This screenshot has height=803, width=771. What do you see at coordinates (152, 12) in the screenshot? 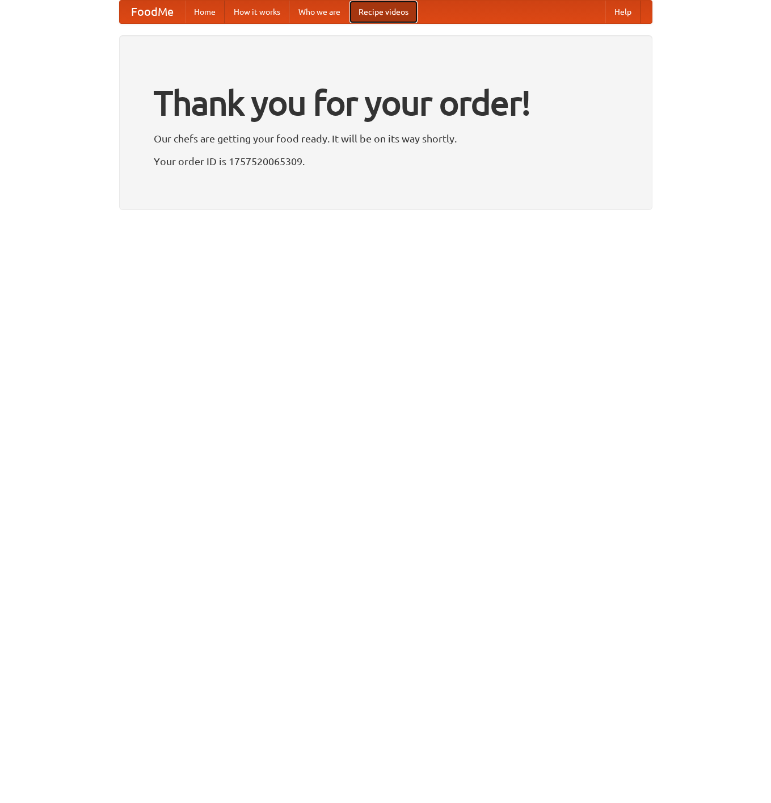
I see `a: FoodMe` at bounding box center [152, 12].